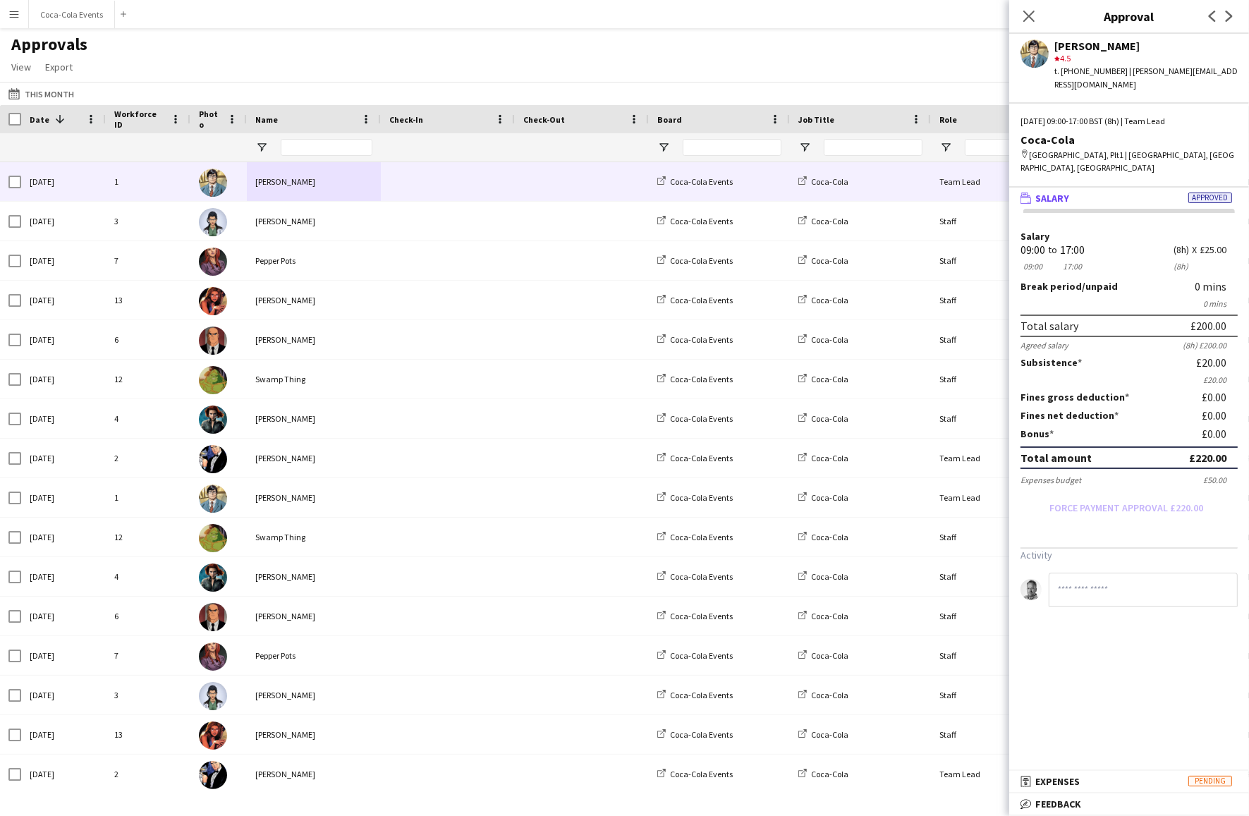  What do you see at coordinates (213, 222) in the screenshot?
I see `img: Diana Prince` at bounding box center [213, 222].